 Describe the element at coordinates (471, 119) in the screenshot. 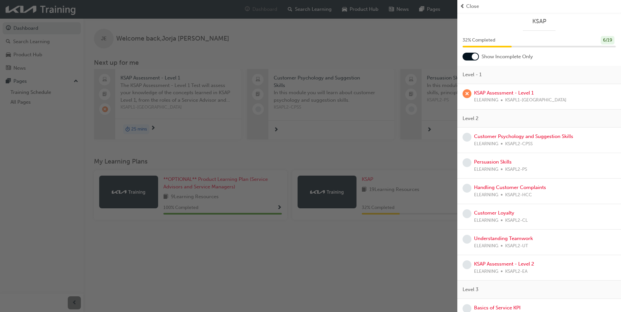

I see `span: Level 2` at that location.